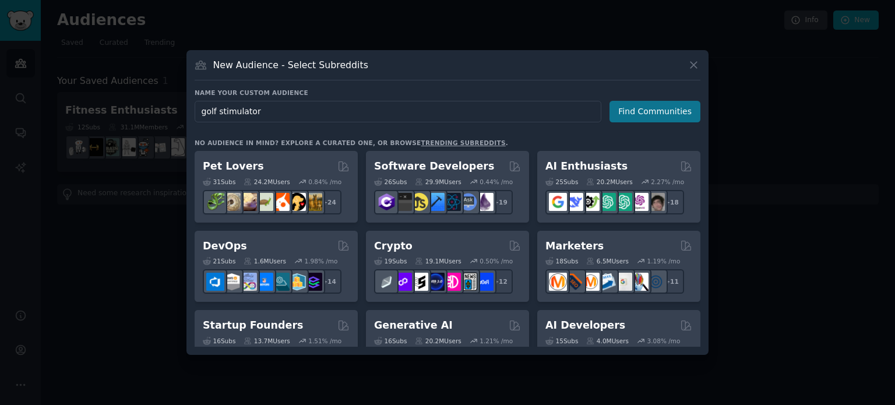 The width and height of the screenshot is (895, 405). What do you see at coordinates (558, 281) in the screenshot?
I see `img: content_marketing` at bounding box center [558, 281].